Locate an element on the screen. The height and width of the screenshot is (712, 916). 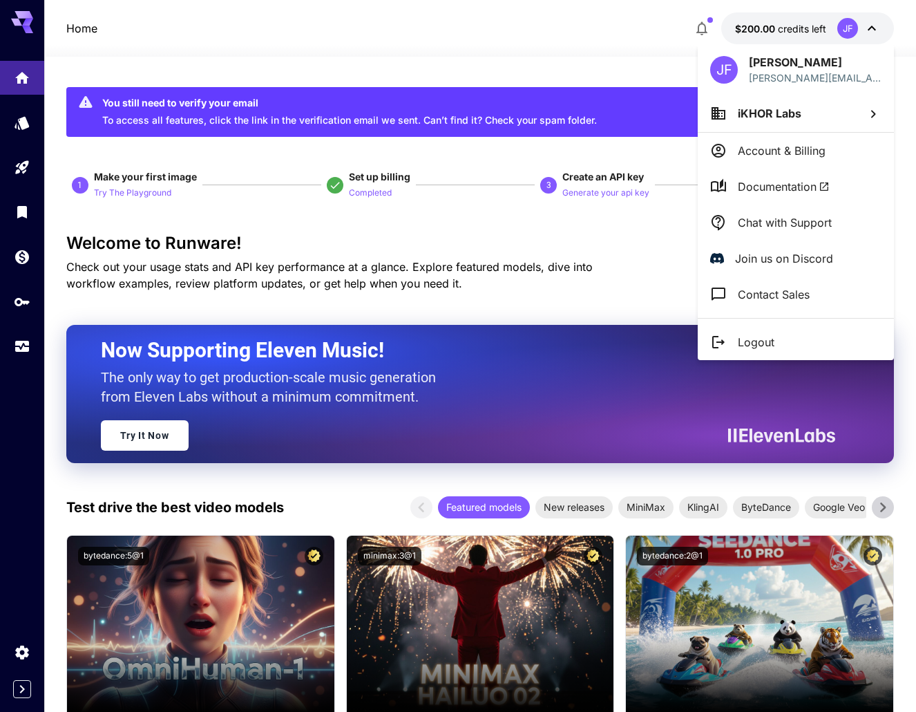
button: iKHOR Labs is located at coordinates (796, 113).